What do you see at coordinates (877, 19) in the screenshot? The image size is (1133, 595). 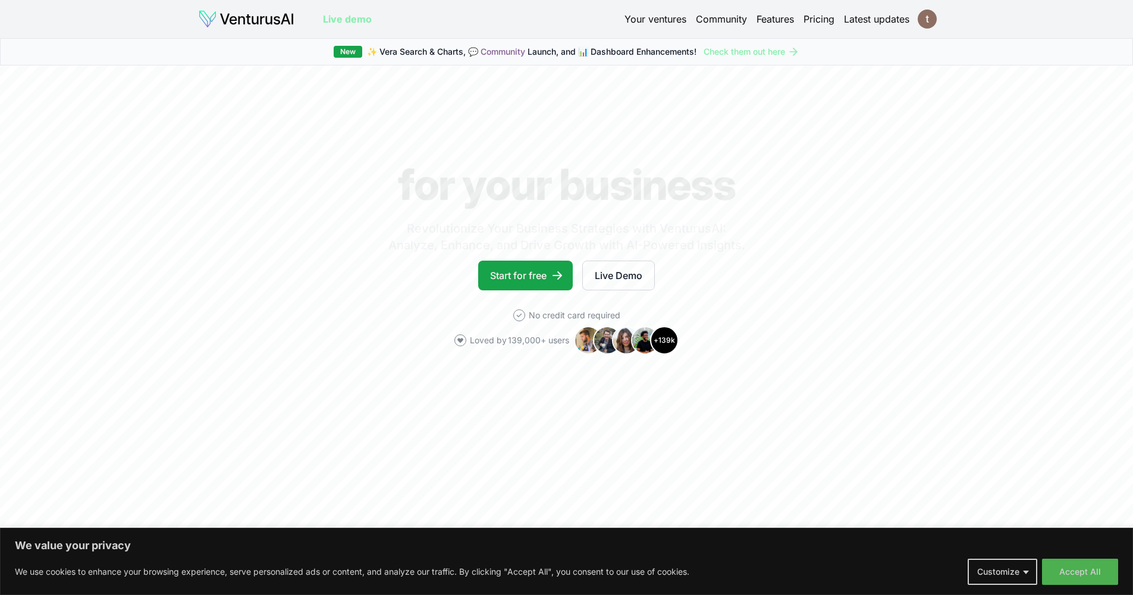 I see `a: Latest updates` at bounding box center [877, 19].